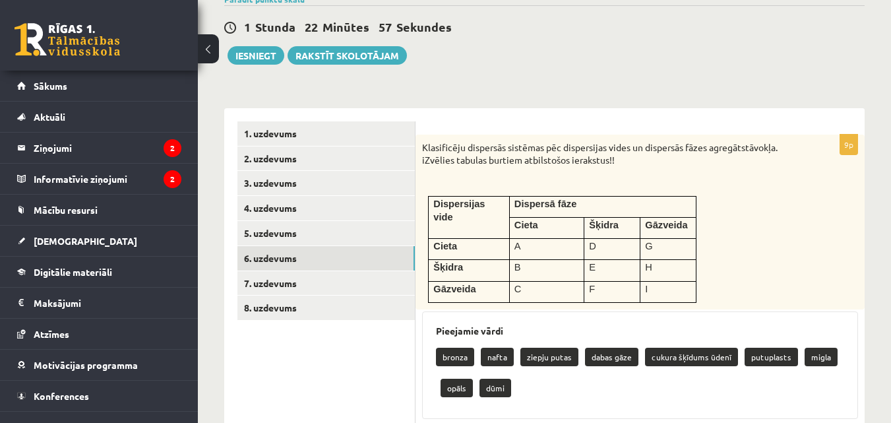 This screenshot has height=423, width=891. I want to click on a: Digitālie materiāli, so click(99, 272).